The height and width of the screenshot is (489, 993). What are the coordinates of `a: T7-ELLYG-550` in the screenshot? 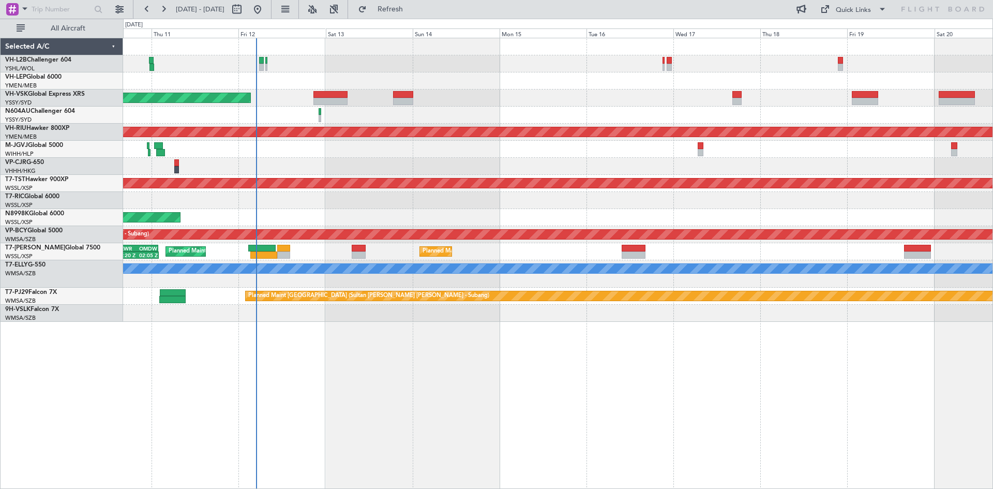 It's located at (25, 265).